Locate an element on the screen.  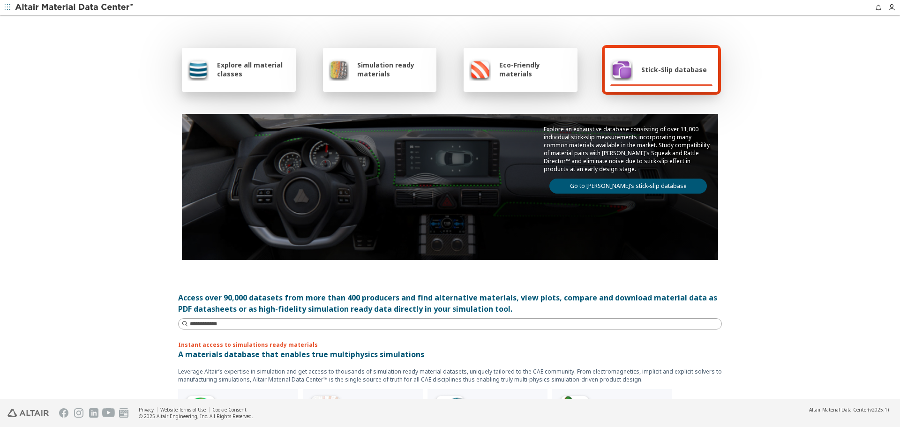
a: Cookie Consent is located at coordinates (229, 410).